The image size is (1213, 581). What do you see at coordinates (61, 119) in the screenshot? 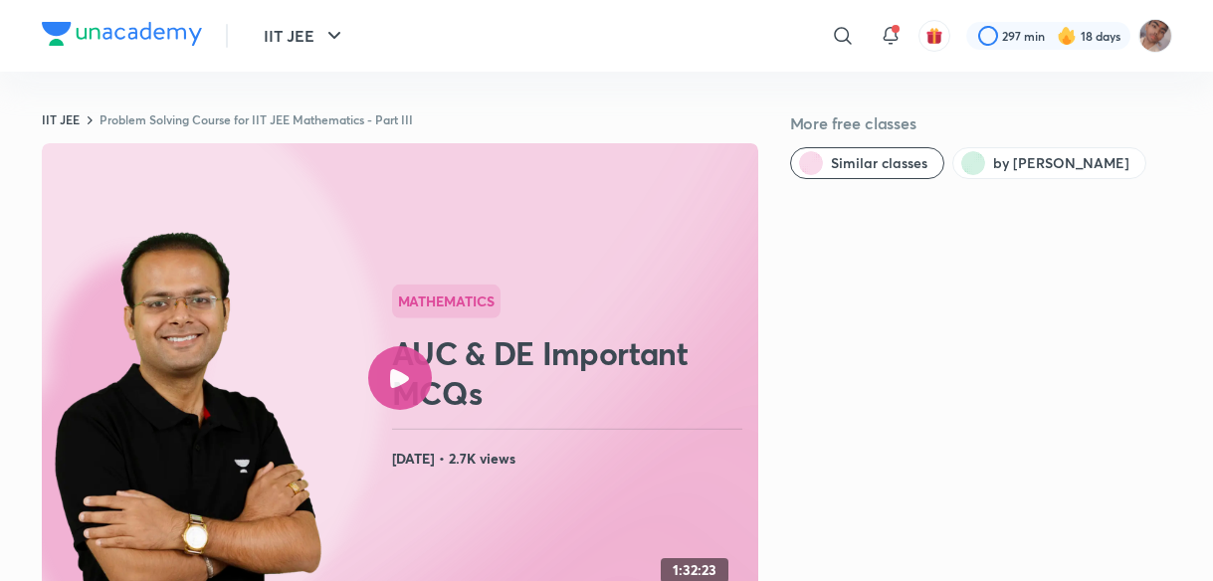
I see `a: IIT JEE` at bounding box center [61, 119].